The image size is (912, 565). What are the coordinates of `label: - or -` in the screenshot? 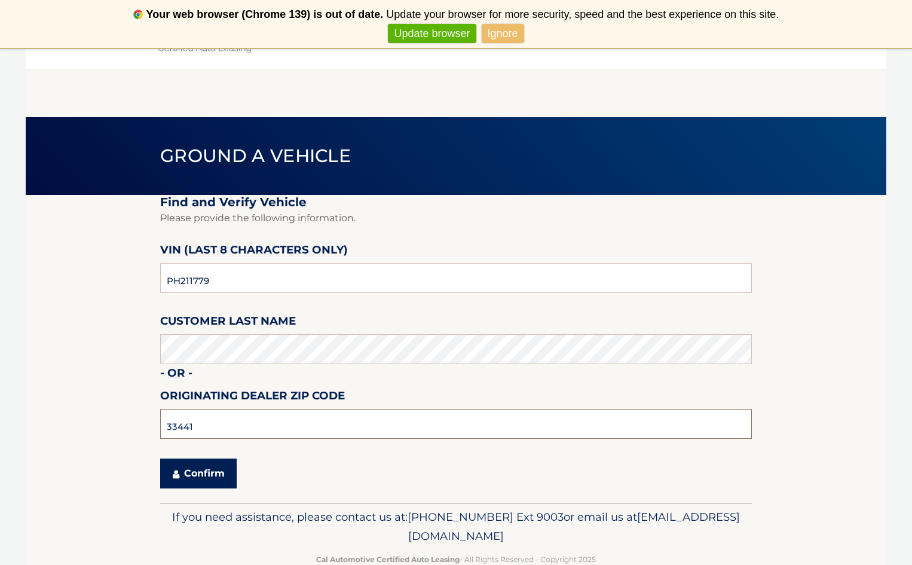 It's located at (176, 375).